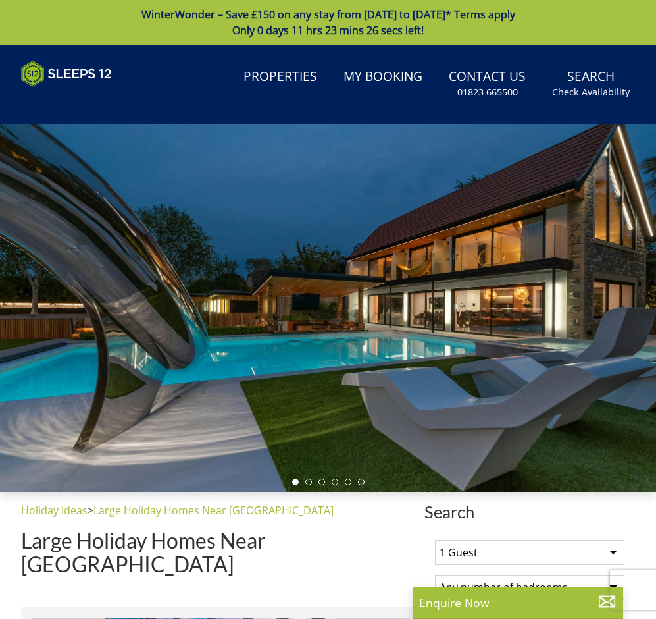  I want to click on span: Search, so click(530, 511).